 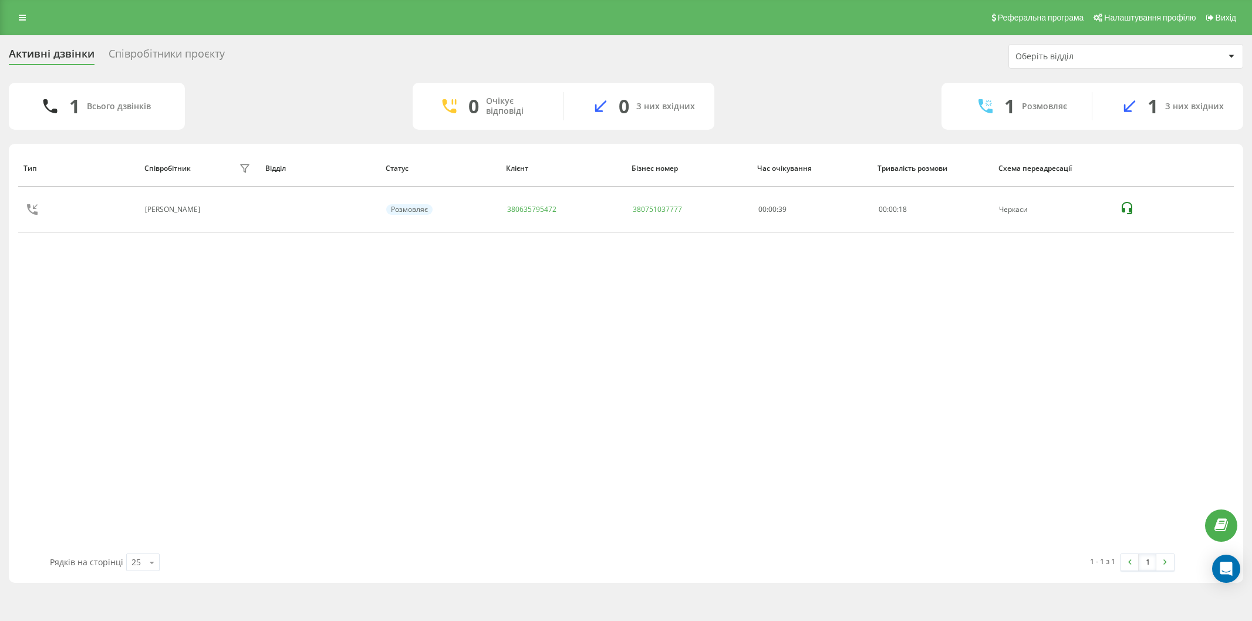 What do you see at coordinates (119, 106) in the screenshot?
I see `div: Всього дзвінків` at bounding box center [119, 106].